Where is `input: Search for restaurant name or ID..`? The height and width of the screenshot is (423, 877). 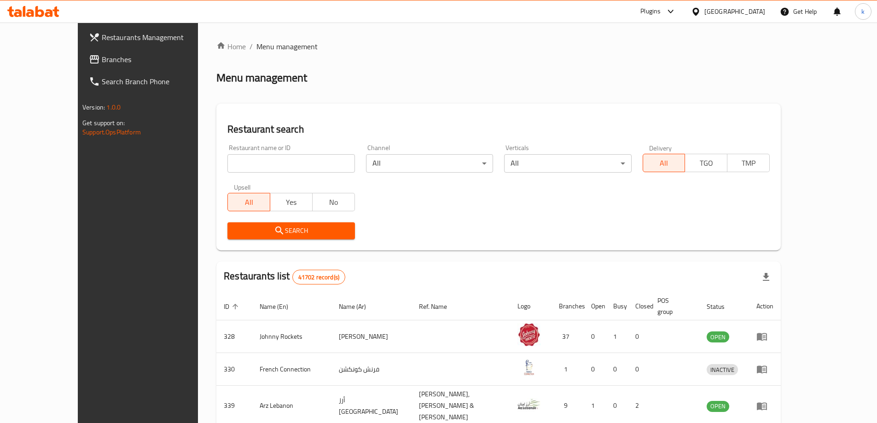
input: Search for restaurant name or ID.. is located at coordinates (291, 163).